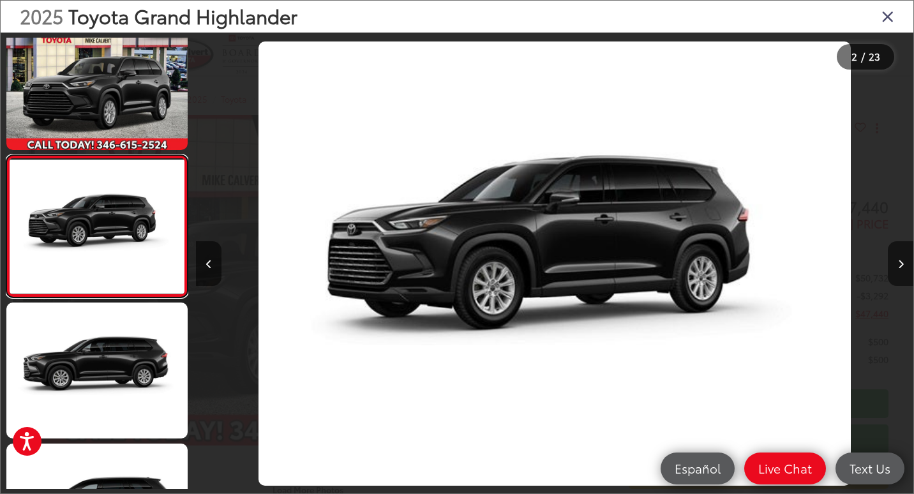 The height and width of the screenshot is (494, 914). I want to click on span: Toyota Grand Highlander, so click(183, 15).